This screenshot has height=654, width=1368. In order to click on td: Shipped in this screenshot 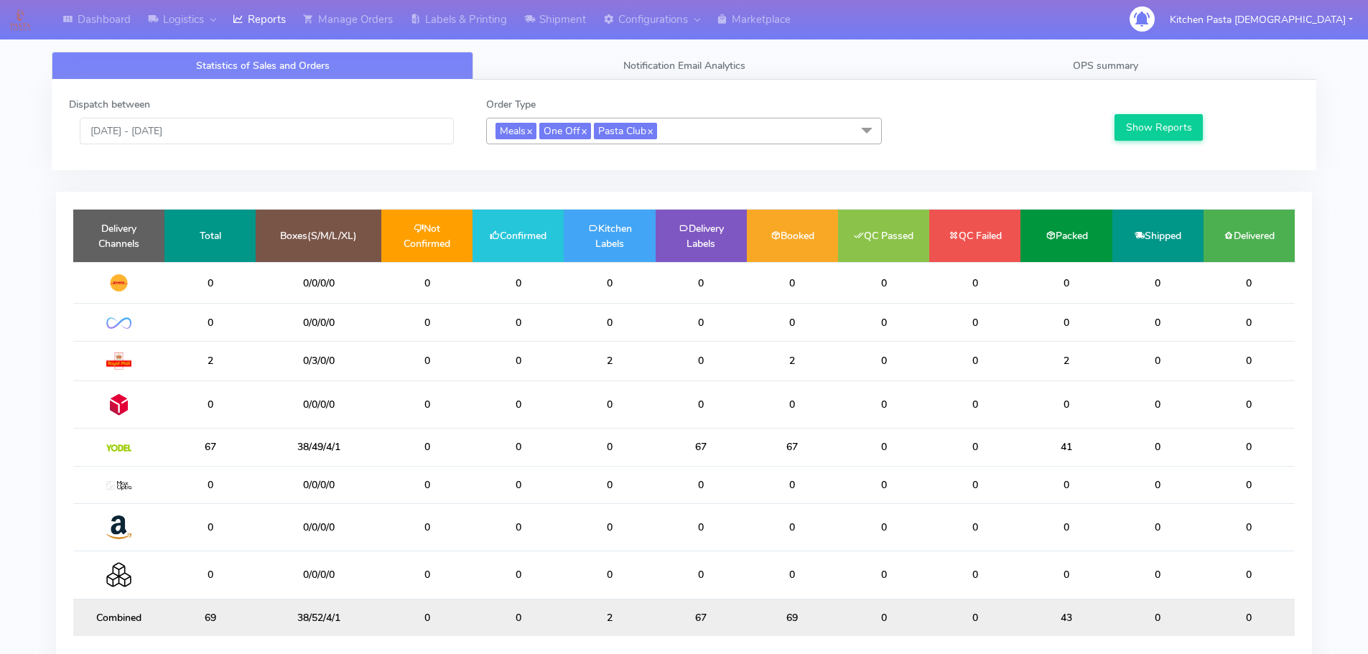, I will do `click(1157, 236)`.